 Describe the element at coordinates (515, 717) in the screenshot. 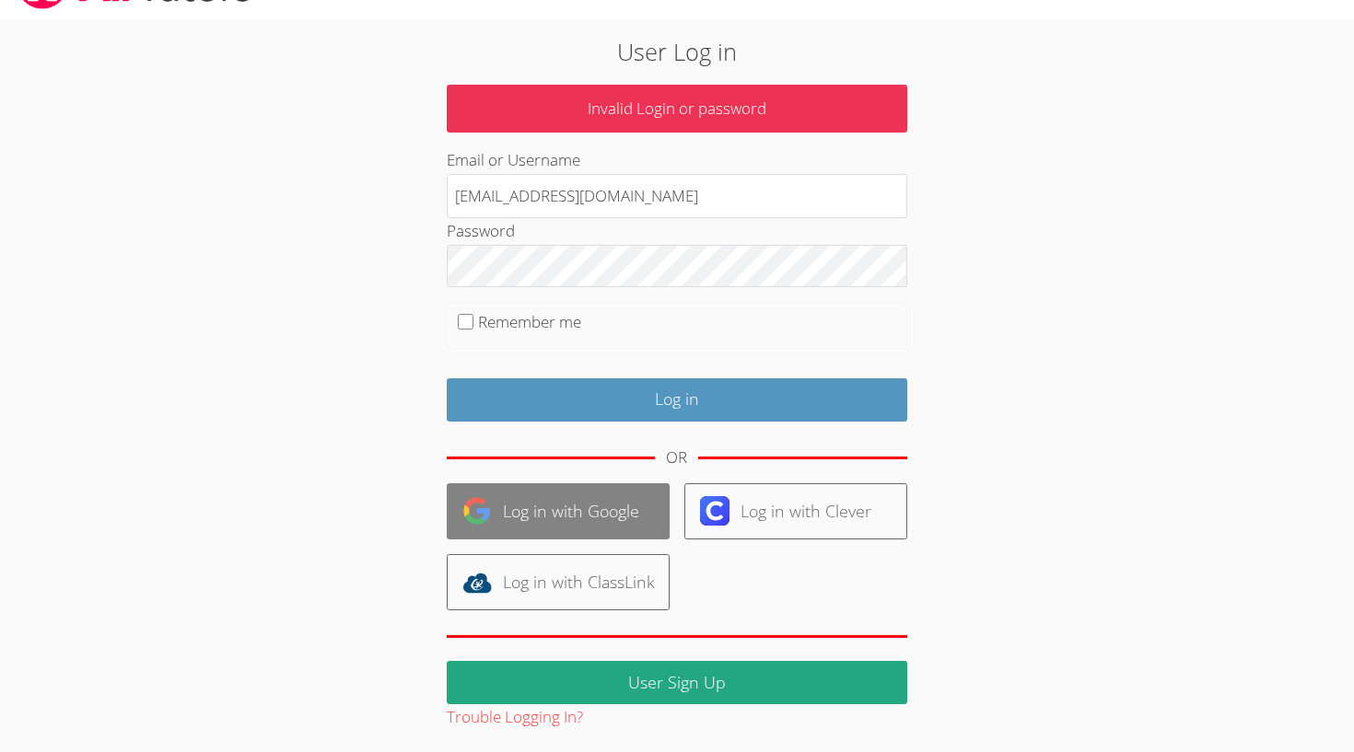

I see `button: Trouble Logging In?` at that location.